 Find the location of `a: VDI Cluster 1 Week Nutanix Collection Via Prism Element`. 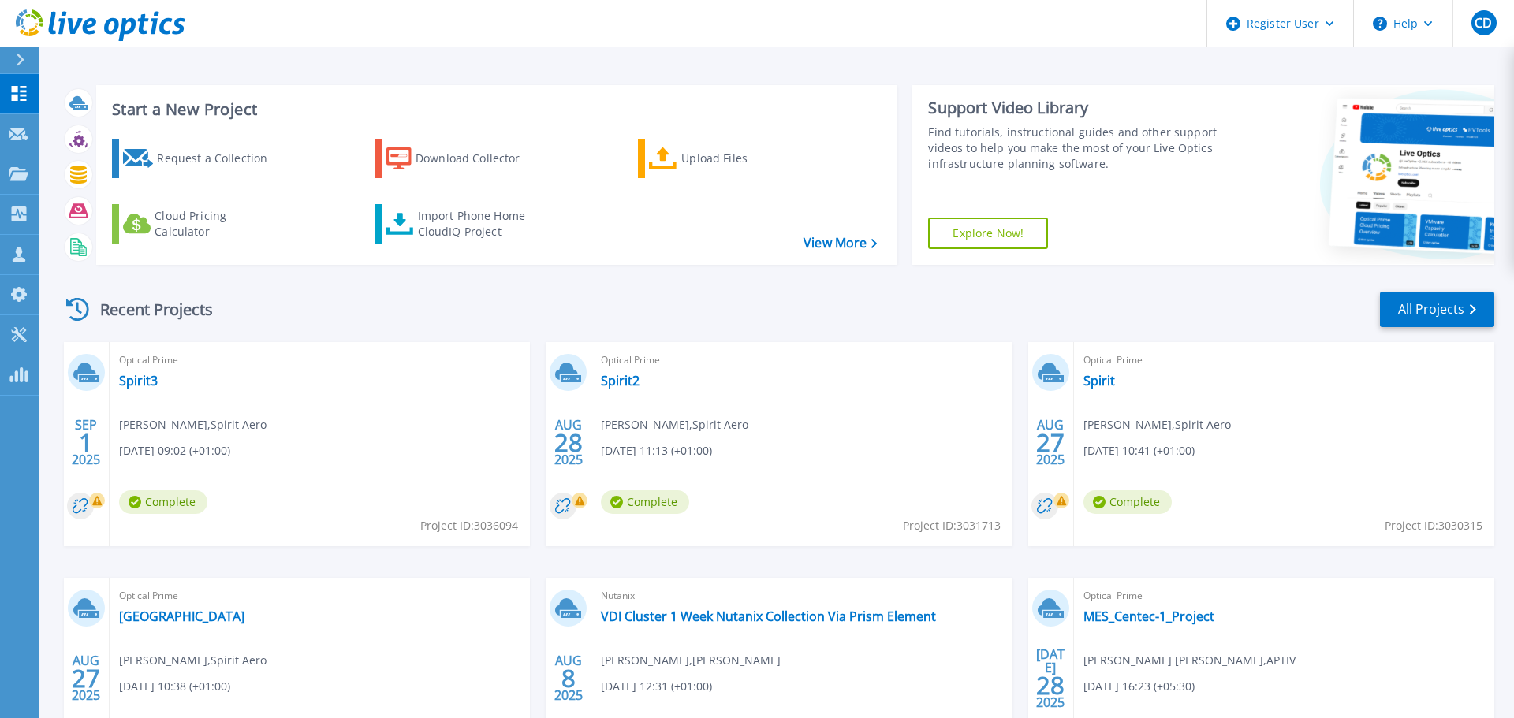

a: VDI Cluster 1 Week Nutanix Collection Via Prism Element is located at coordinates (768, 616).